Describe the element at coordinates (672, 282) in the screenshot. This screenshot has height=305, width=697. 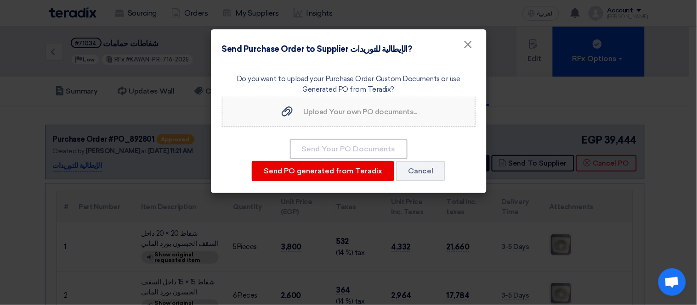
I see `a: Open chat` at that location.